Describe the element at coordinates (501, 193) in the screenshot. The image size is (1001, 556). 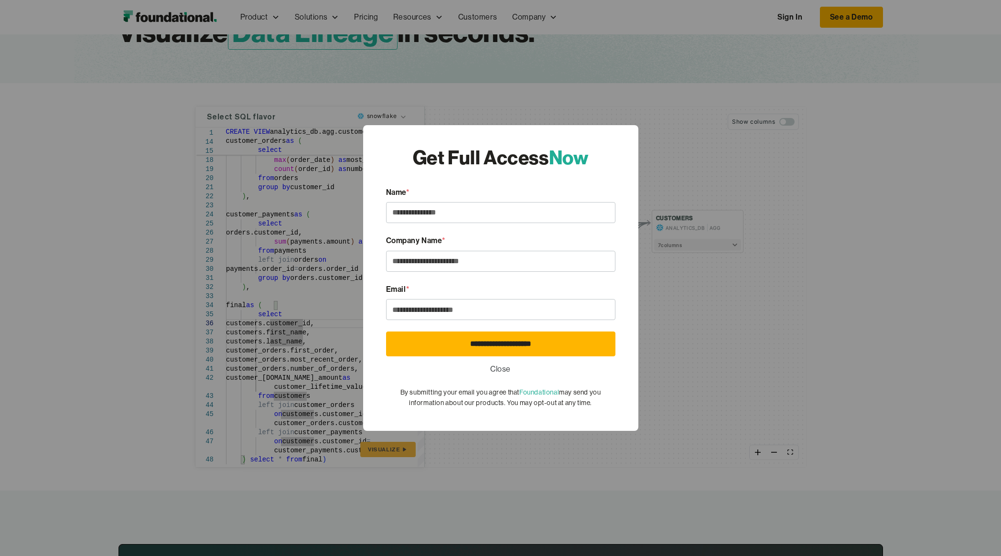
I see `div: Name` at that location.